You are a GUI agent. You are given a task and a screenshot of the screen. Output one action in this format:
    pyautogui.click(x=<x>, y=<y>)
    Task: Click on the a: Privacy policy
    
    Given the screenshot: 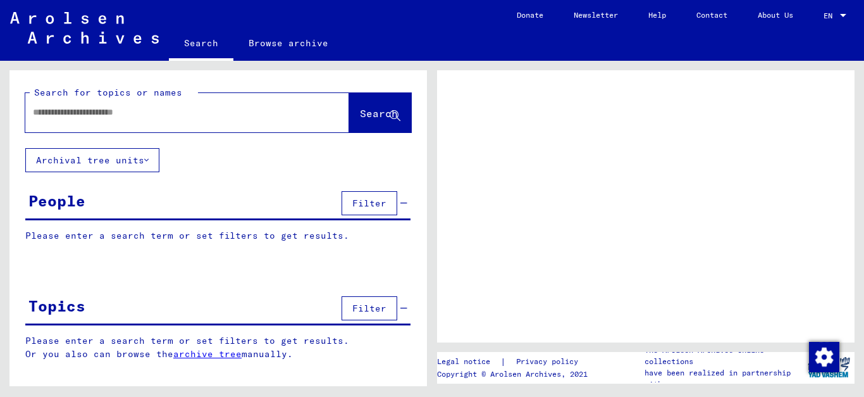 What is the action you would take?
    pyautogui.click(x=550, y=361)
    